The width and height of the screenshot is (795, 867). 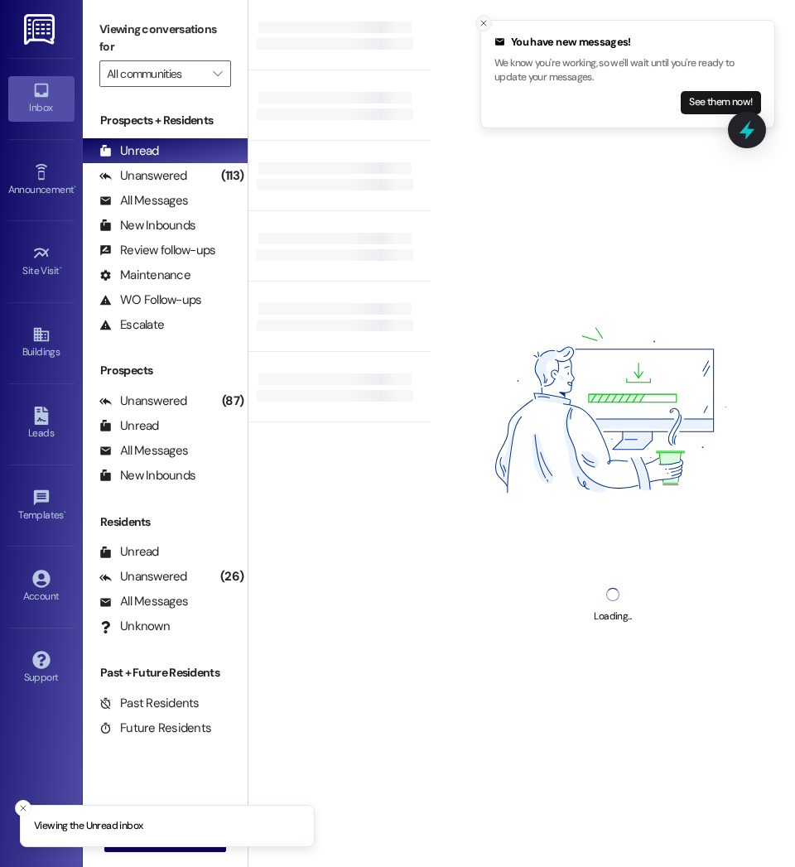 What do you see at coordinates (149, 703) in the screenshot?
I see `div: Past Residents` at bounding box center [149, 703].